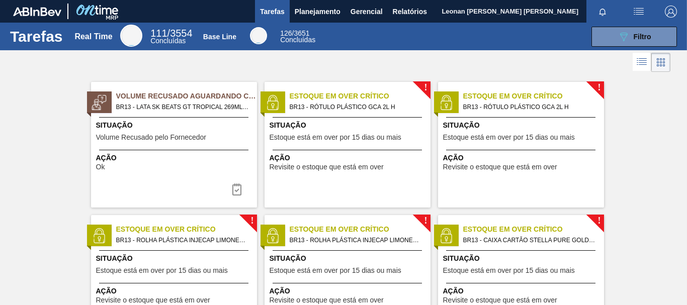  What do you see at coordinates (101, 167) in the screenshot?
I see `span: Ok` at bounding box center [101, 167].